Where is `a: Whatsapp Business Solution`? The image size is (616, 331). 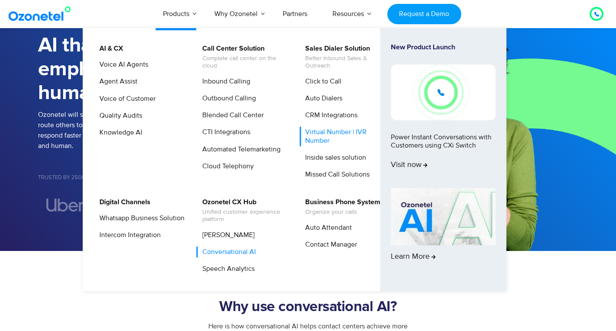
a: Whatsapp Business Solution is located at coordinates (140, 218).